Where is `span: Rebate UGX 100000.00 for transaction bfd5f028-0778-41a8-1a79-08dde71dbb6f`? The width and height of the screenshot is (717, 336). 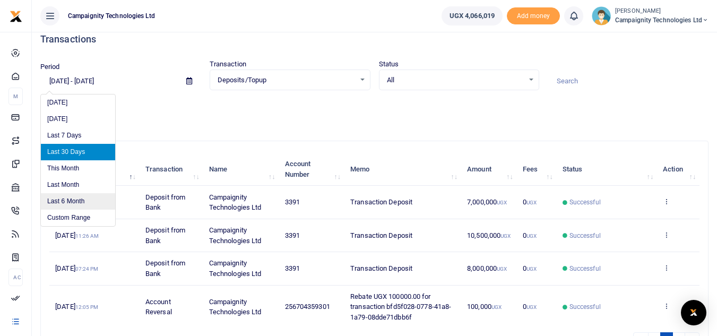 span: Rebate UGX 100000.00 for transaction bfd5f028-0778-41a8-1a79-08dde71dbb6f is located at coordinates (401, 307).